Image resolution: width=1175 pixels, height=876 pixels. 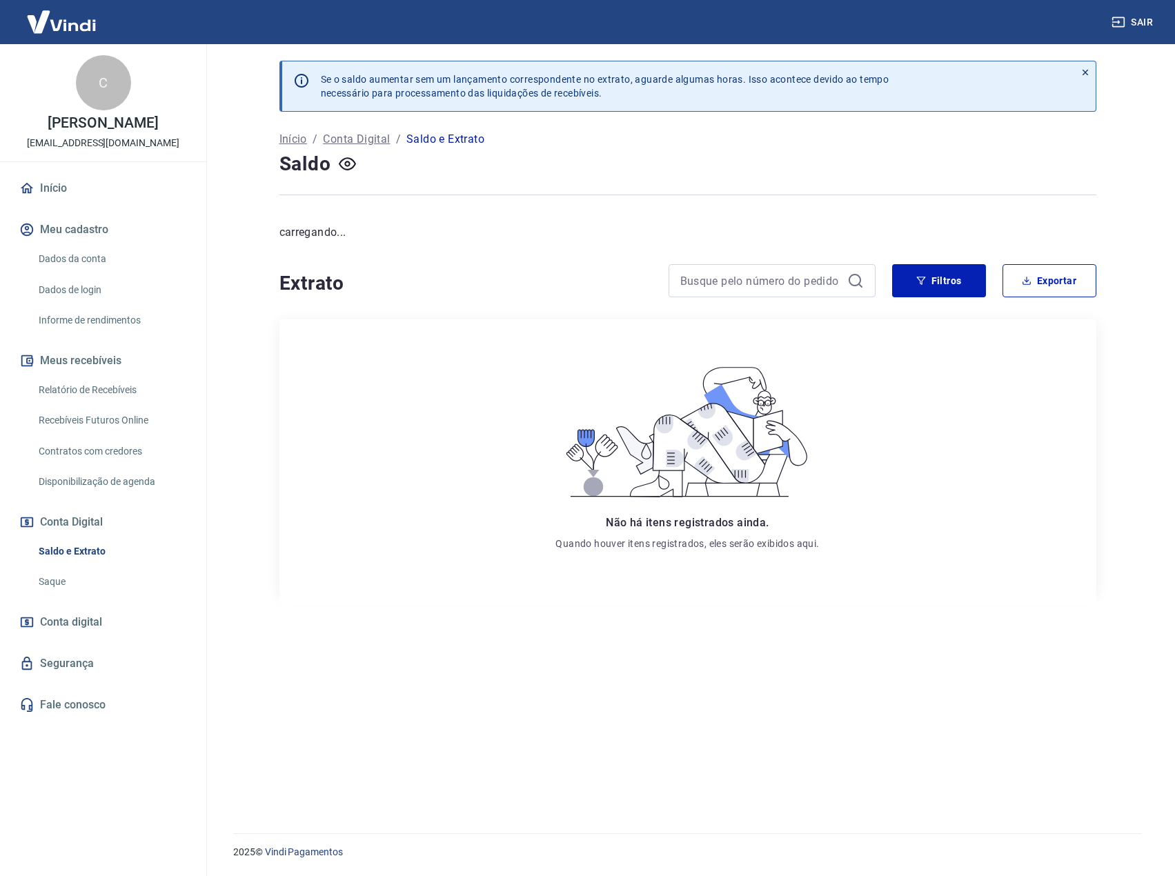 What do you see at coordinates (305, 164) in the screenshot?
I see `h4: Saldo` at bounding box center [305, 164].